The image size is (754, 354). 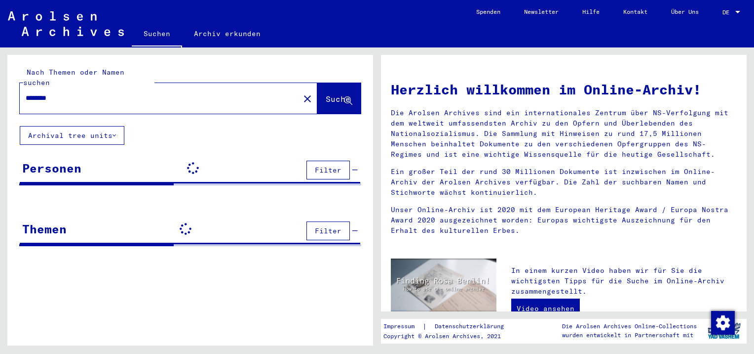 I want to click on p: In einem kurzen Video haben wir für Sie die wichtigsten Tipps für die Suche im Online-Archiv zusa..., so click(x=624, y=280).